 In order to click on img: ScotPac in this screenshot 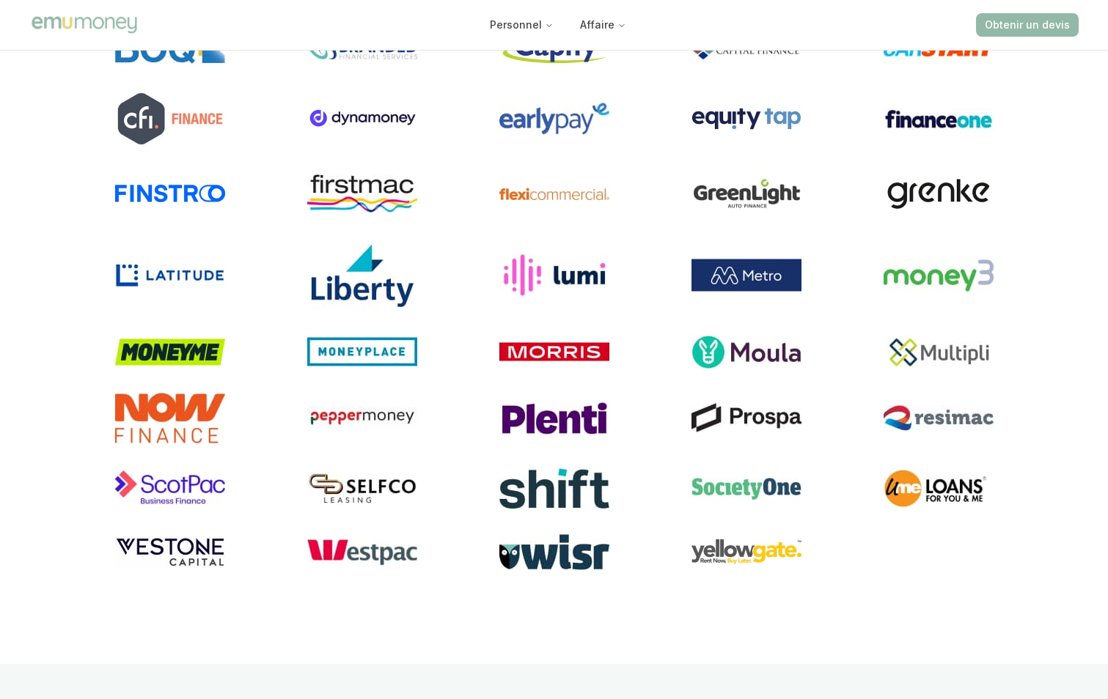, I will do `click(170, 488)`.